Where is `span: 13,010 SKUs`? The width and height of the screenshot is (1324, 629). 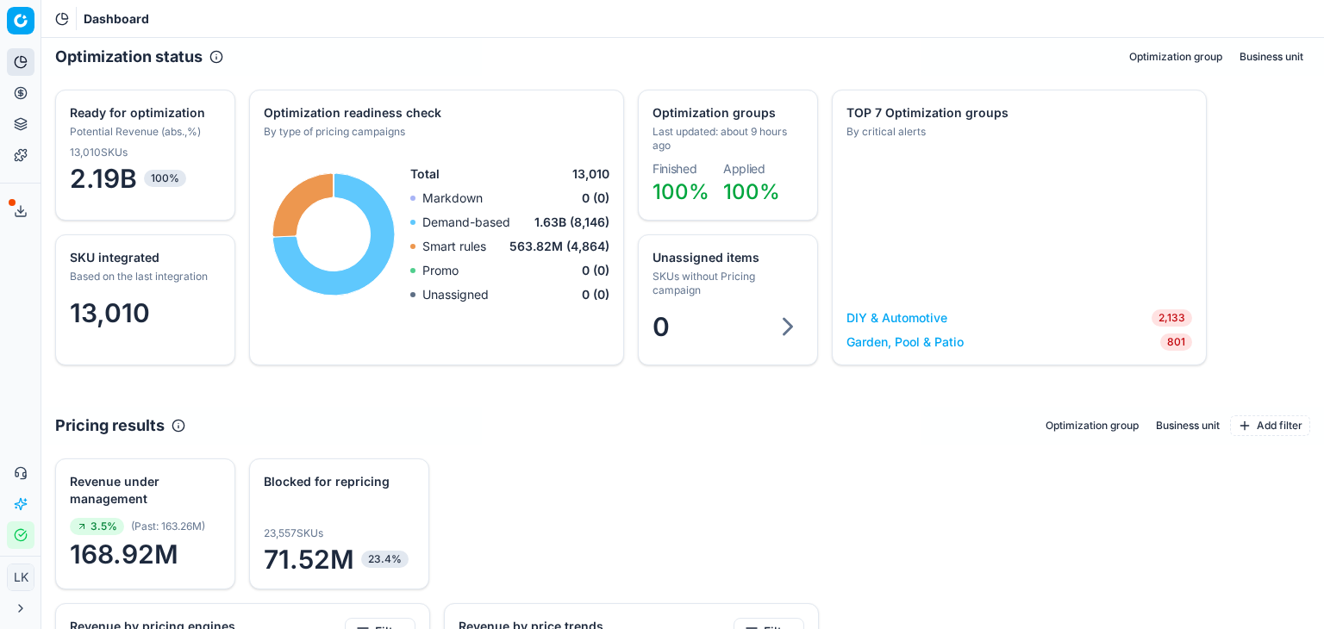 span: 13,010 SKUs is located at coordinates (98, 153).